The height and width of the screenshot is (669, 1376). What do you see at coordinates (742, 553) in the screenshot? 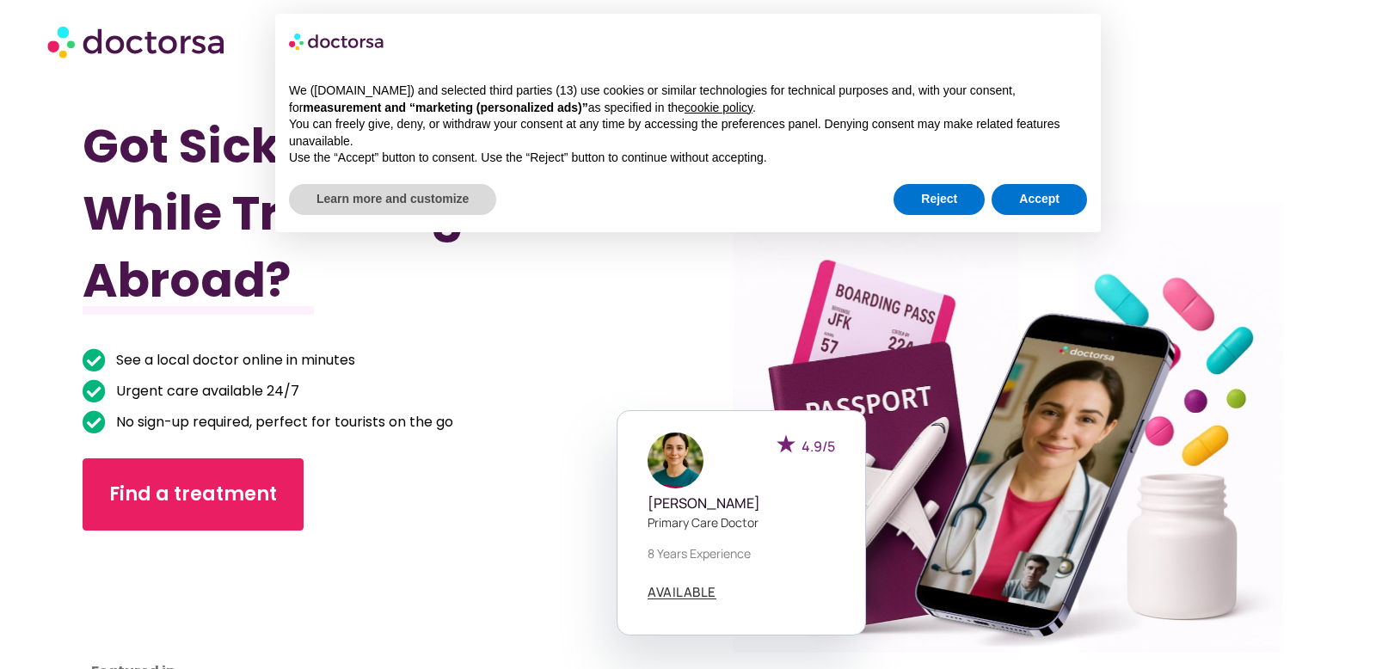
I see `p: 8 years experience` at bounding box center [742, 553].